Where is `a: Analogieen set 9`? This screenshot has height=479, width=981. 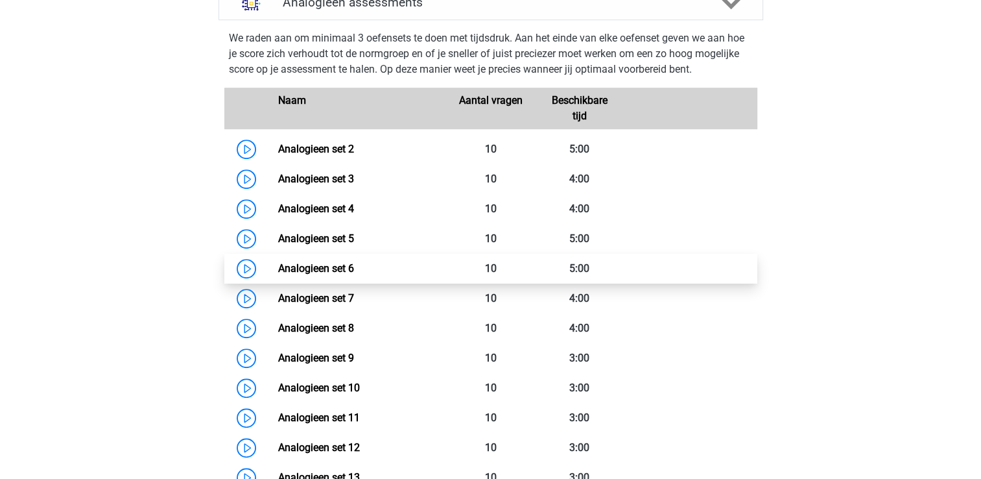
a: Analogieen set 9 is located at coordinates (316, 357).